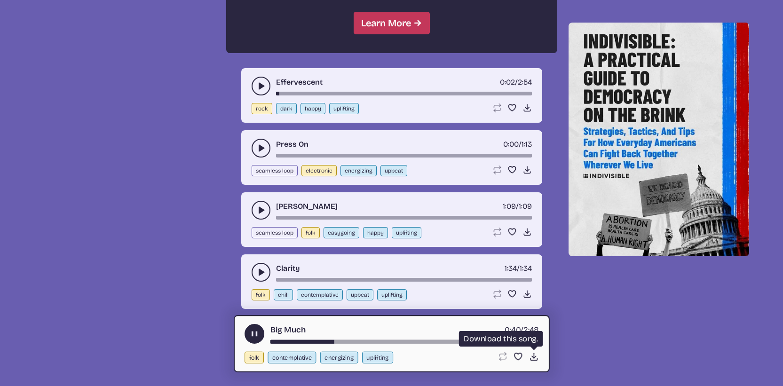 Image resolution: width=783 pixels, height=386 pixels. I want to click on img: Help save our democracy!, so click(659, 139).